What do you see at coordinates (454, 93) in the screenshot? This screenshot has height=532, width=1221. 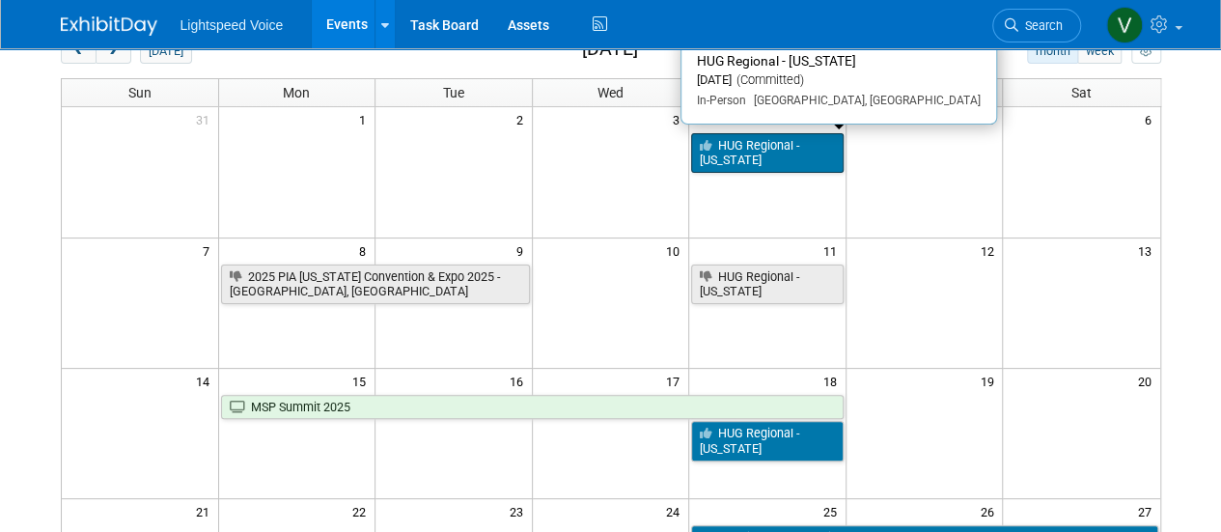 I see `span: Tue` at bounding box center [454, 93].